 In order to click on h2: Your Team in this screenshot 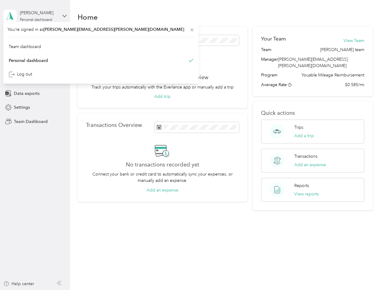, I will do `click(274, 39)`.